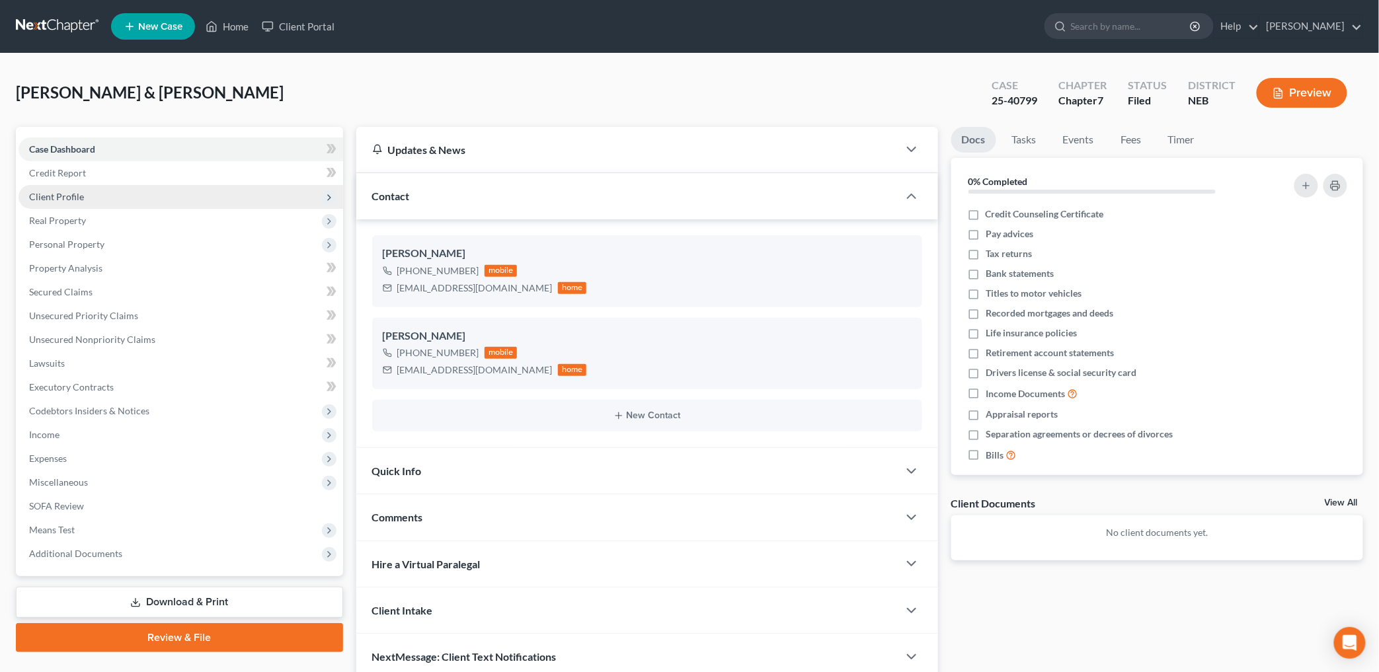  I want to click on input: Search by name..., so click(1131, 26).